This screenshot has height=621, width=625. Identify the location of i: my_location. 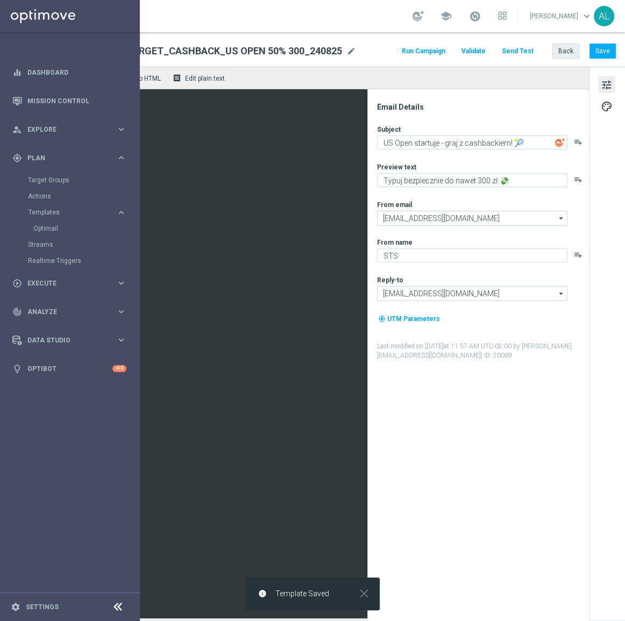
(382, 319).